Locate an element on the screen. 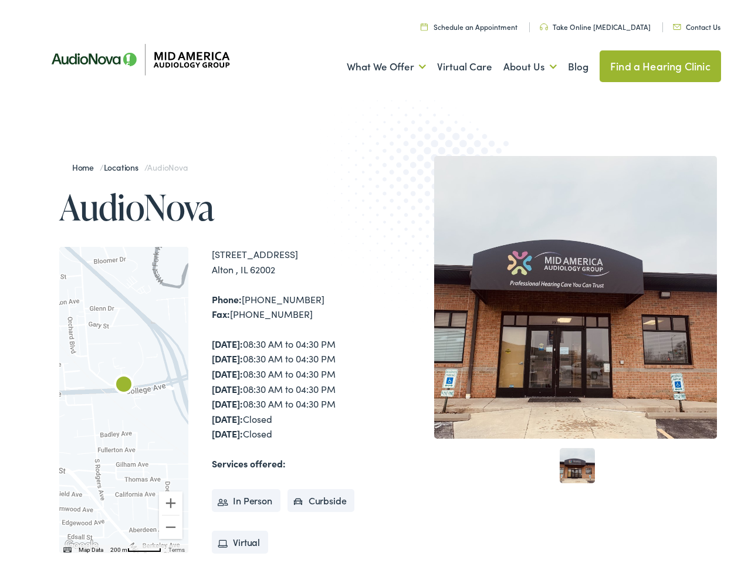 The width and height of the screenshot is (741, 563). h1: AudioNova is located at coordinates (217, 204).